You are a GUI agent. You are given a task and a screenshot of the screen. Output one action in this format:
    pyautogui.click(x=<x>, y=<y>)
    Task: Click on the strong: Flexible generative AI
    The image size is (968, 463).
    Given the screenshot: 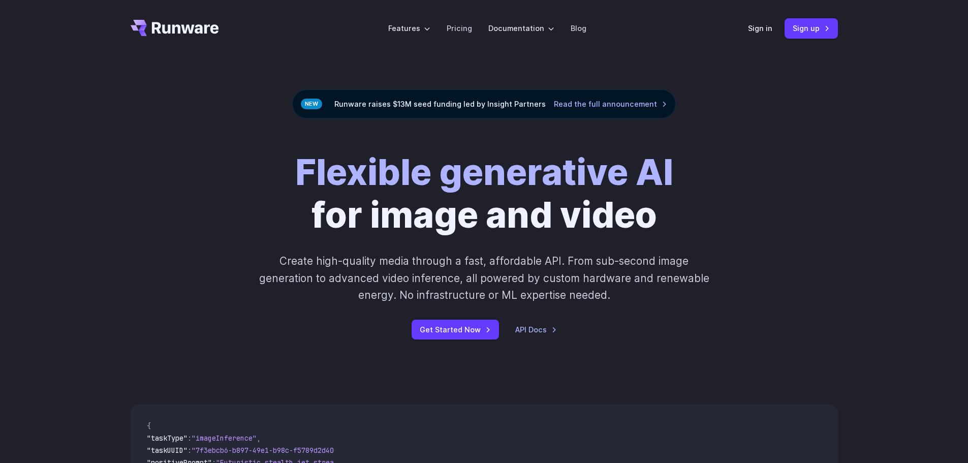 What is the action you would take?
    pyautogui.click(x=484, y=172)
    